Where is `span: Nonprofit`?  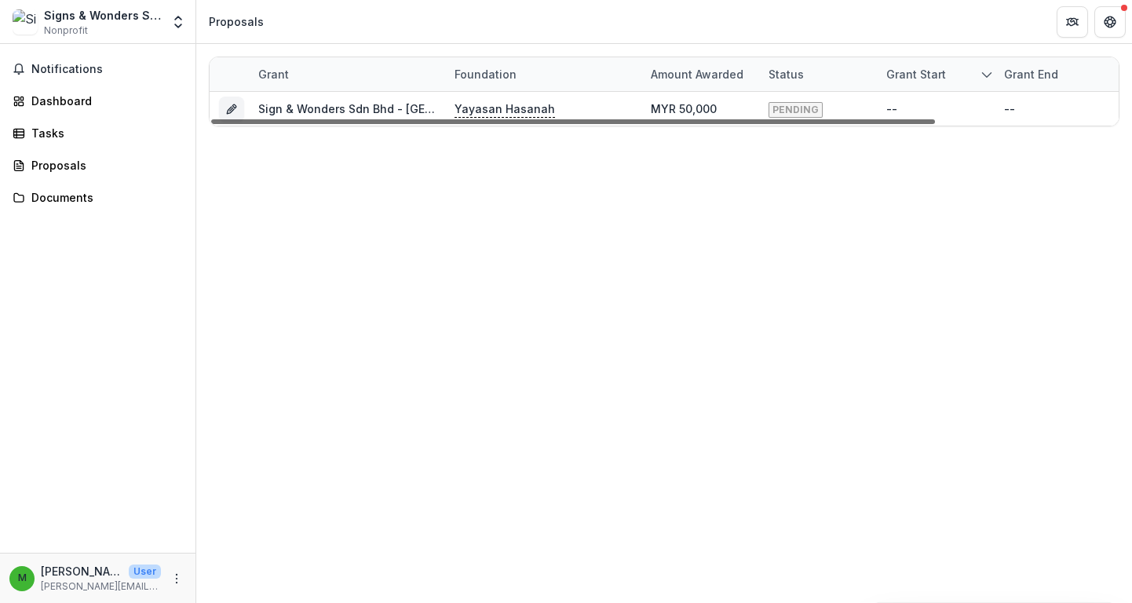 span: Nonprofit is located at coordinates (66, 31).